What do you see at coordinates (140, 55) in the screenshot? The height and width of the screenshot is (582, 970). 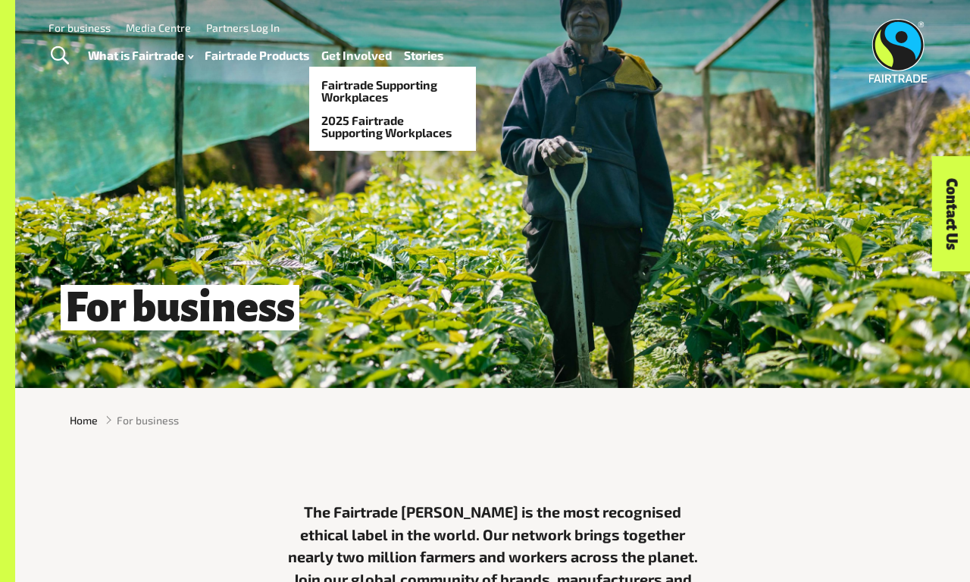 I see `a: What is Fairtrade` at bounding box center [140, 55].